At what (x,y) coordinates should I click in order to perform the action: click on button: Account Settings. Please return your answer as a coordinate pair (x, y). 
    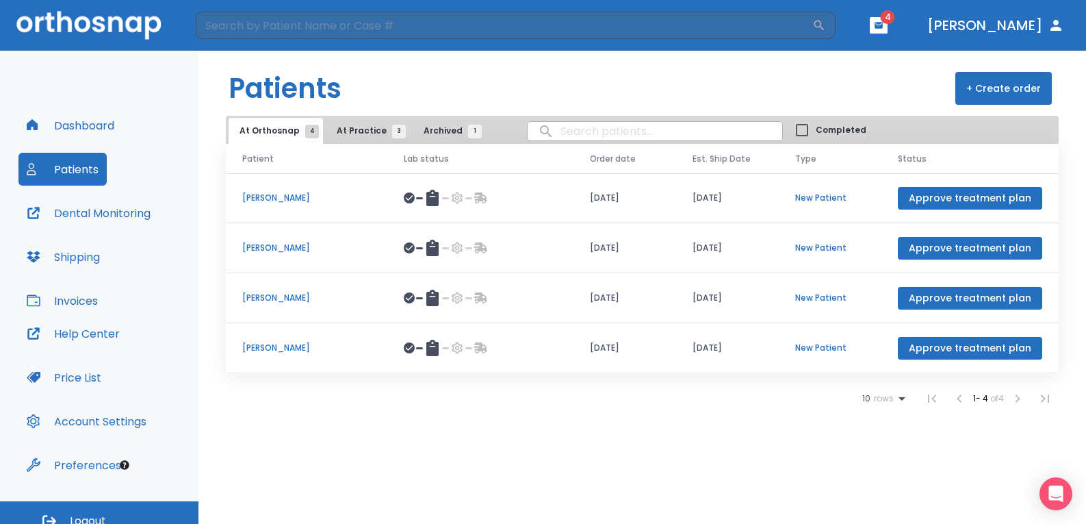
    Looking at the image, I should click on (86, 421).